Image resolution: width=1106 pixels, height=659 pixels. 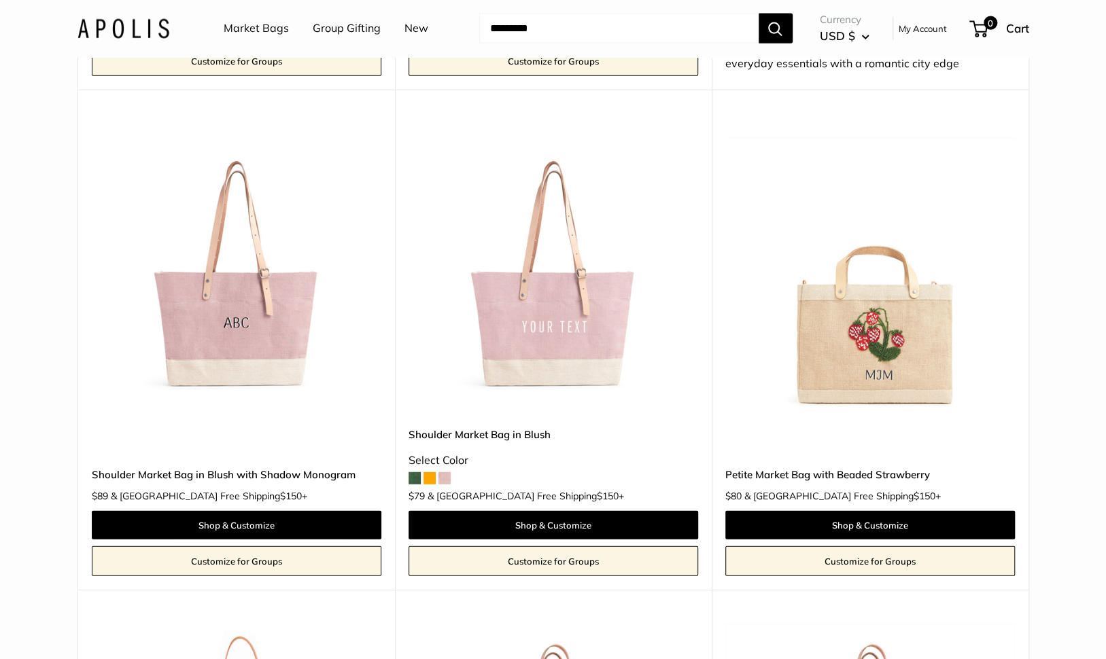 What do you see at coordinates (347, 29) in the screenshot?
I see `a: Group Gifting` at bounding box center [347, 29].